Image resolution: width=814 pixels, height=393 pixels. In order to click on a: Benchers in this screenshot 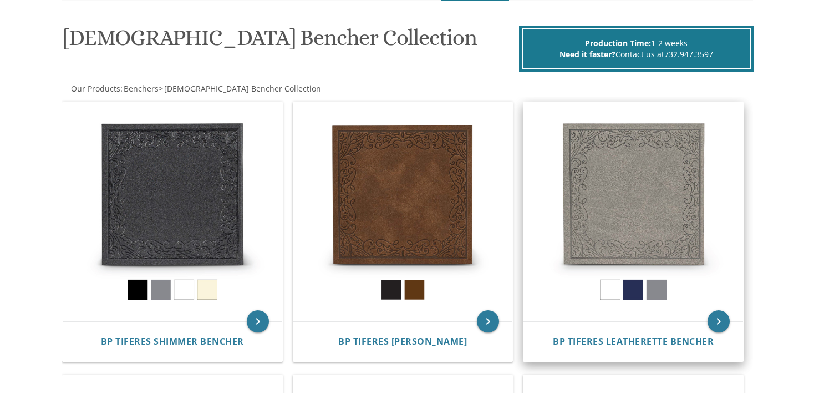, I will do `click(140, 88)`.